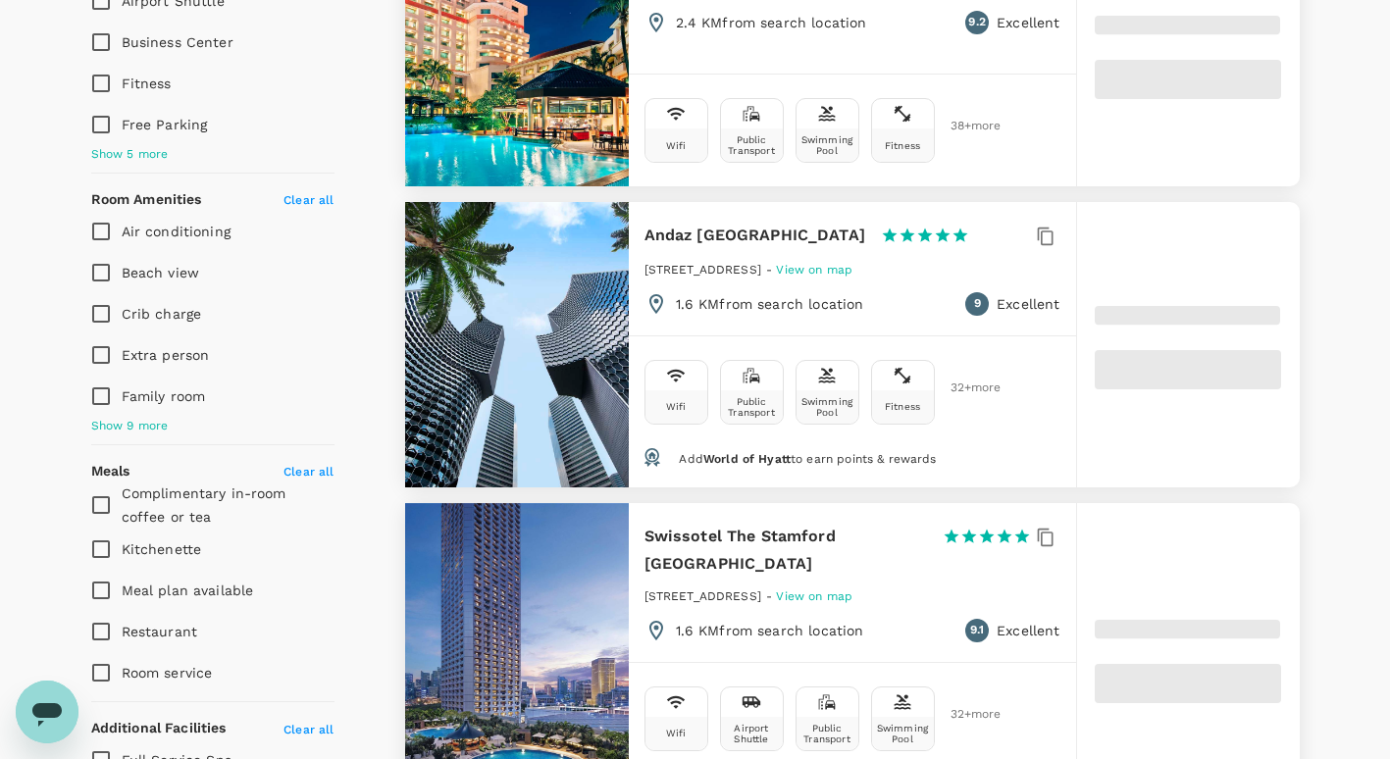 This screenshot has width=1390, height=759. What do you see at coordinates (177, 42) in the screenshot?
I see `span: Business Center` at bounding box center [177, 42].